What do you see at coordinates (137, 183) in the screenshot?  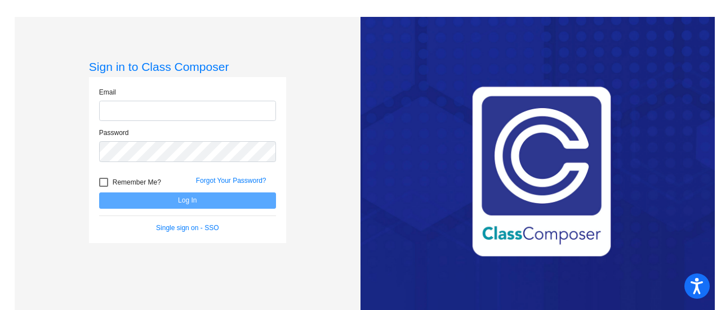 I see `span: Remember Me?` at bounding box center [137, 183].